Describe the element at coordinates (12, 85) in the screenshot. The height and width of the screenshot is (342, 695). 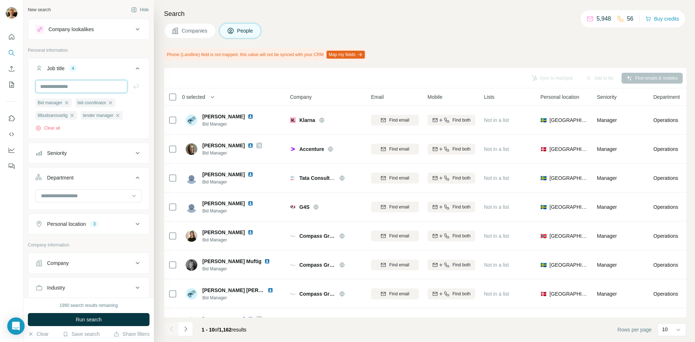
I see `button: My lists` at that location.